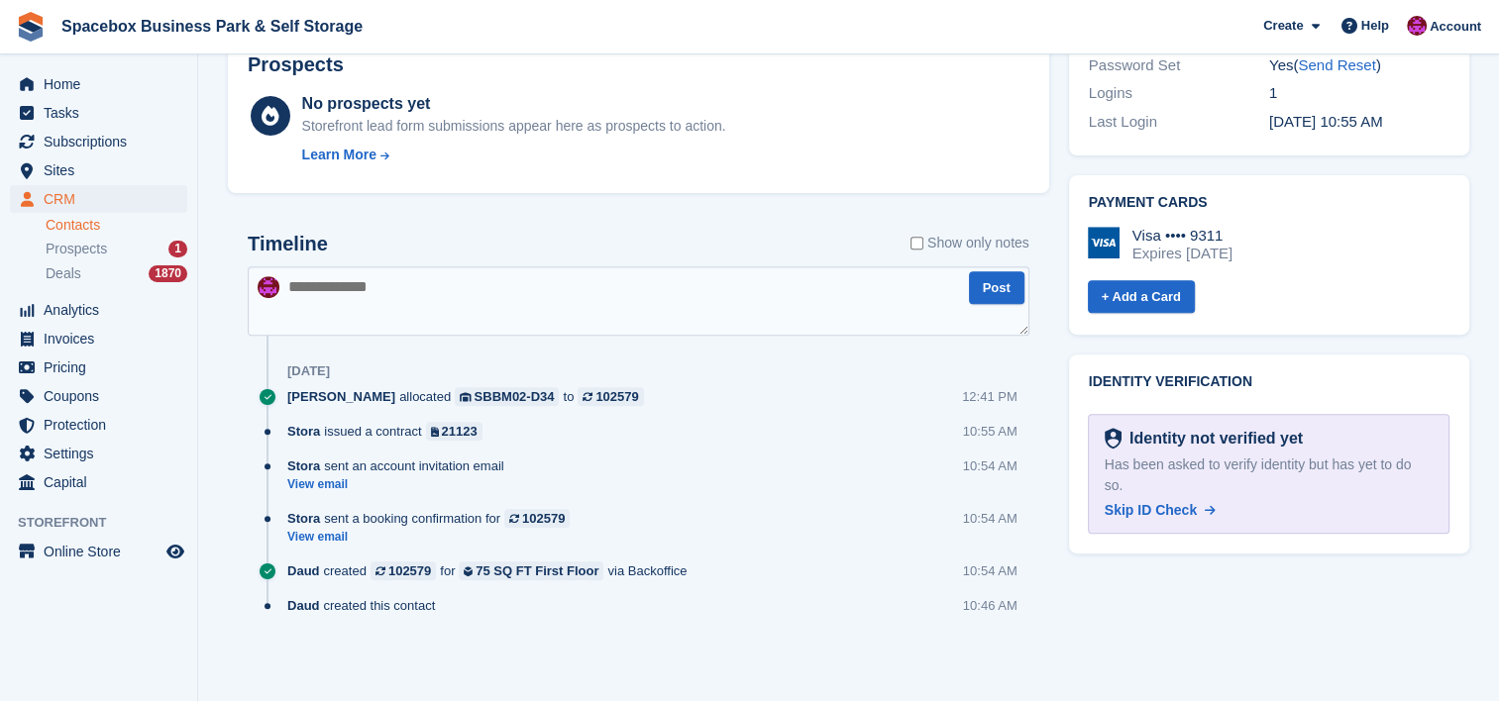  I want to click on a: Learn More, so click(514, 155).